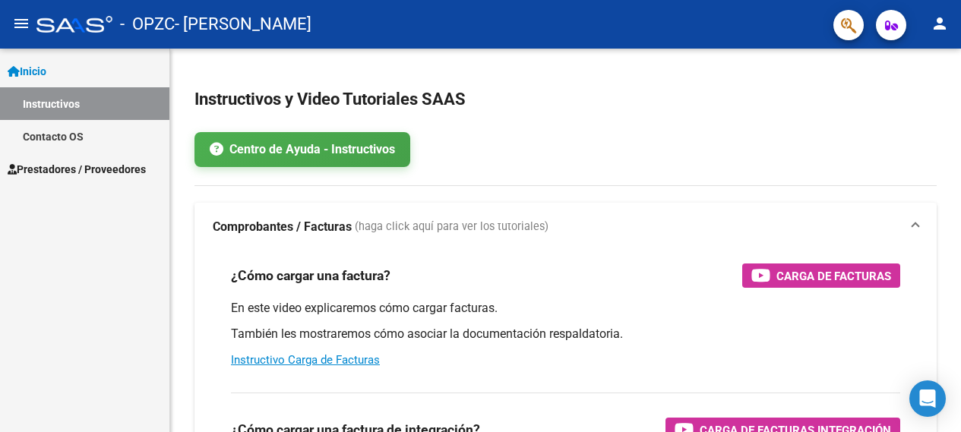 The width and height of the screenshot is (961, 432). I want to click on span: - OPZC, so click(147, 24).